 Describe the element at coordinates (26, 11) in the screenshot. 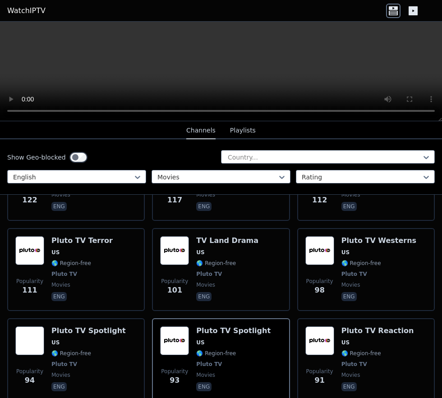

I see `a: WatchIPTV` at that location.